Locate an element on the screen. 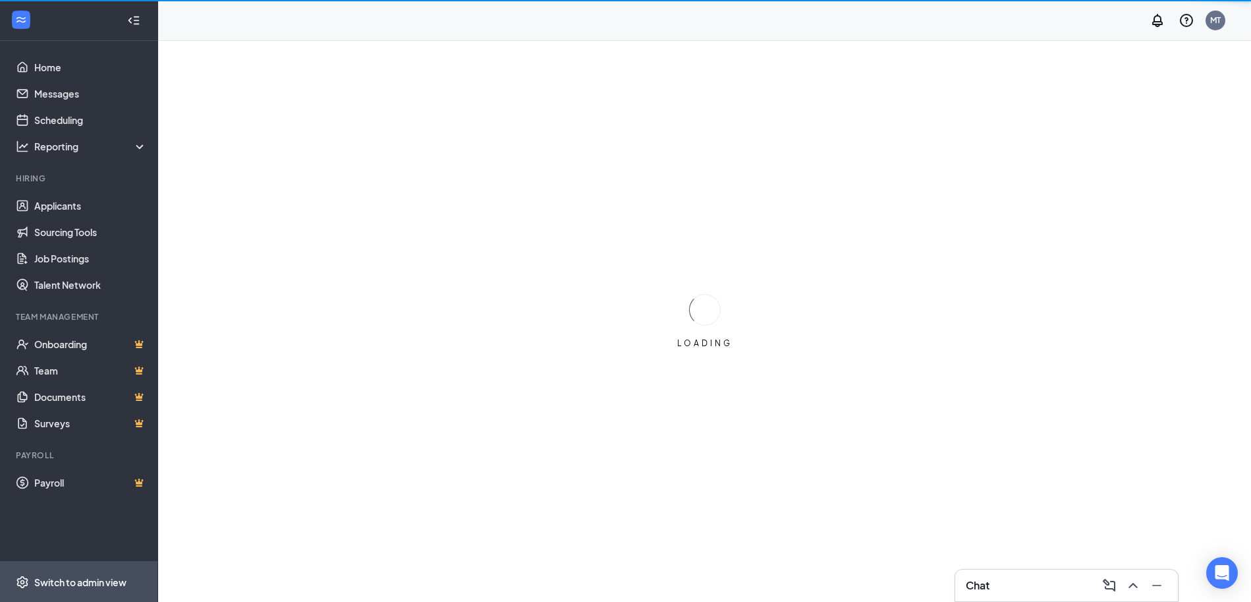  svg: Notifications is located at coordinates (1158, 20).